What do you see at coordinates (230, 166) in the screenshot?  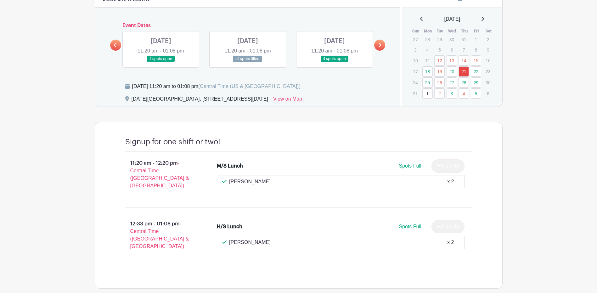 I see `div: M/S Lunch` at bounding box center [230, 166].